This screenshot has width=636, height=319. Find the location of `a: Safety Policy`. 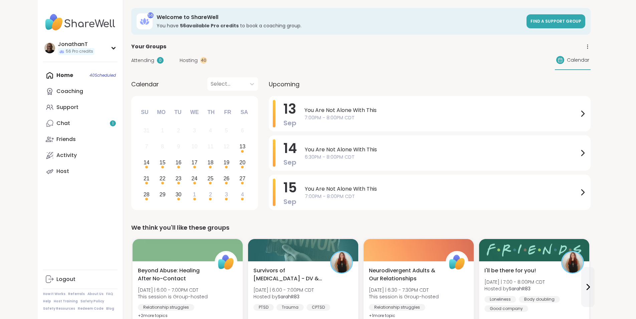

a: Safety Policy is located at coordinates (92, 302).